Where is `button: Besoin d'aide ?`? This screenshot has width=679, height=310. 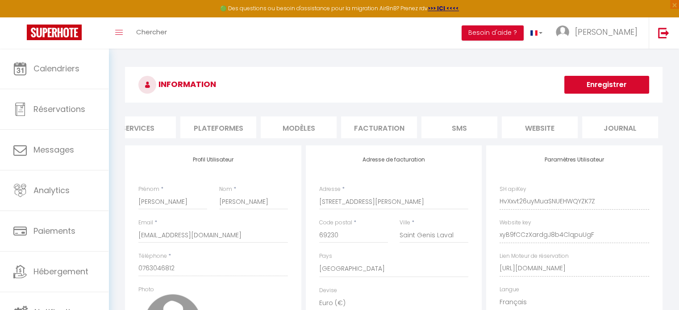 button: Besoin d'aide ? is located at coordinates (493, 33).